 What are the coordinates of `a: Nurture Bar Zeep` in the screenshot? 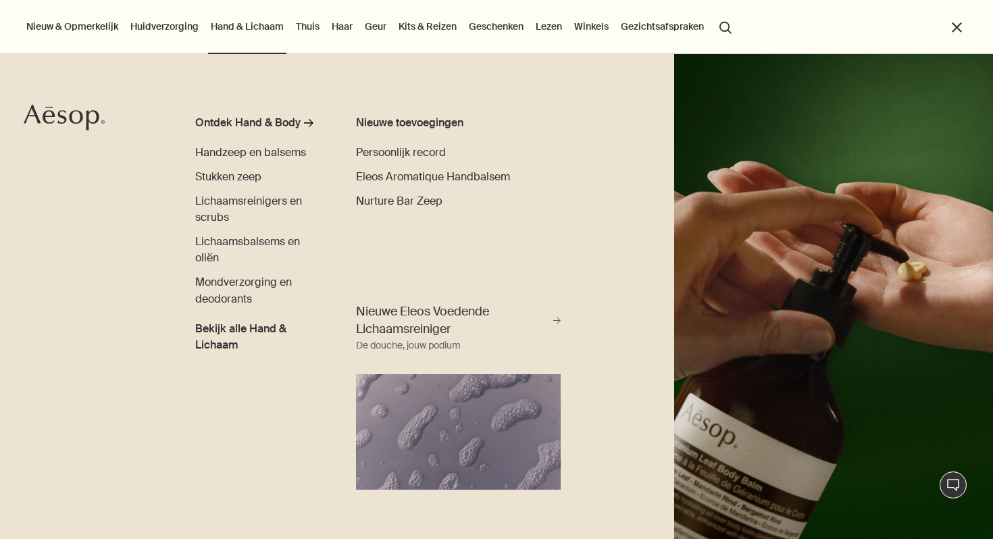 It's located at (399, 201).